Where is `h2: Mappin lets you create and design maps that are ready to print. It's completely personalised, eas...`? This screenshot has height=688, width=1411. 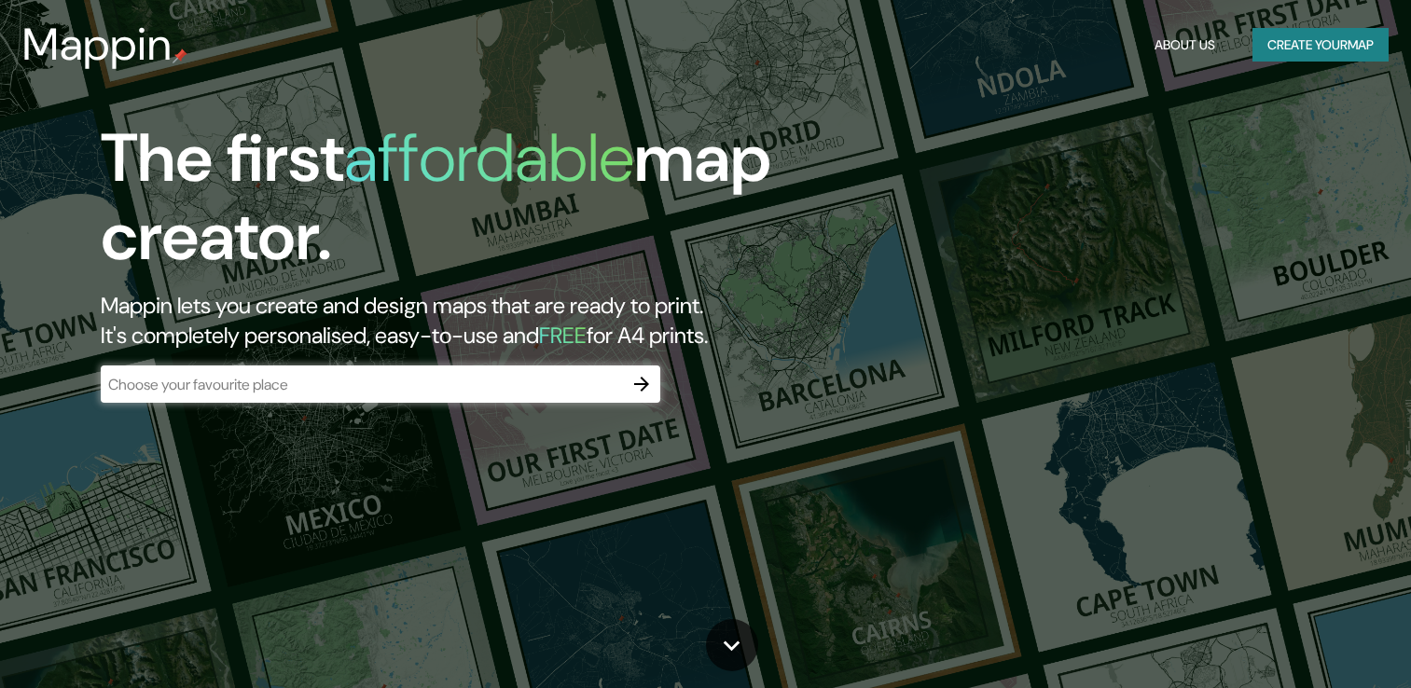
h2: Mappin lets you create and design maps that are ready to print. It's completely personalised, eas... is located at coordinates (453, 321).